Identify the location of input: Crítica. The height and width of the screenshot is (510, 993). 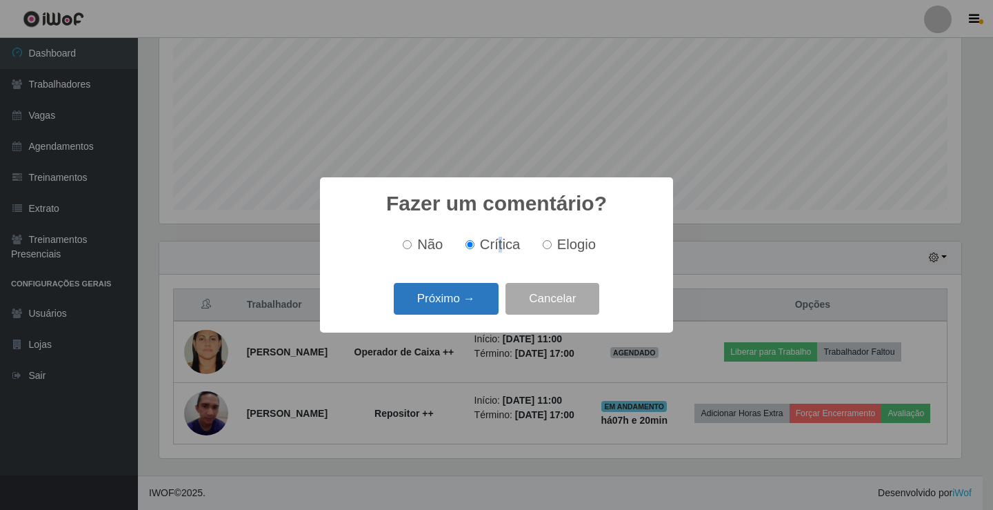
(470, 244).